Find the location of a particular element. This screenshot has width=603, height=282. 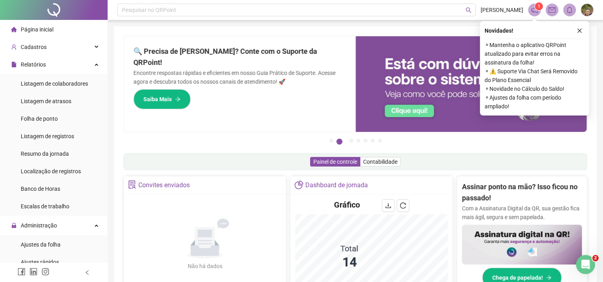

button: 6 is located at coordinates (373, 141).